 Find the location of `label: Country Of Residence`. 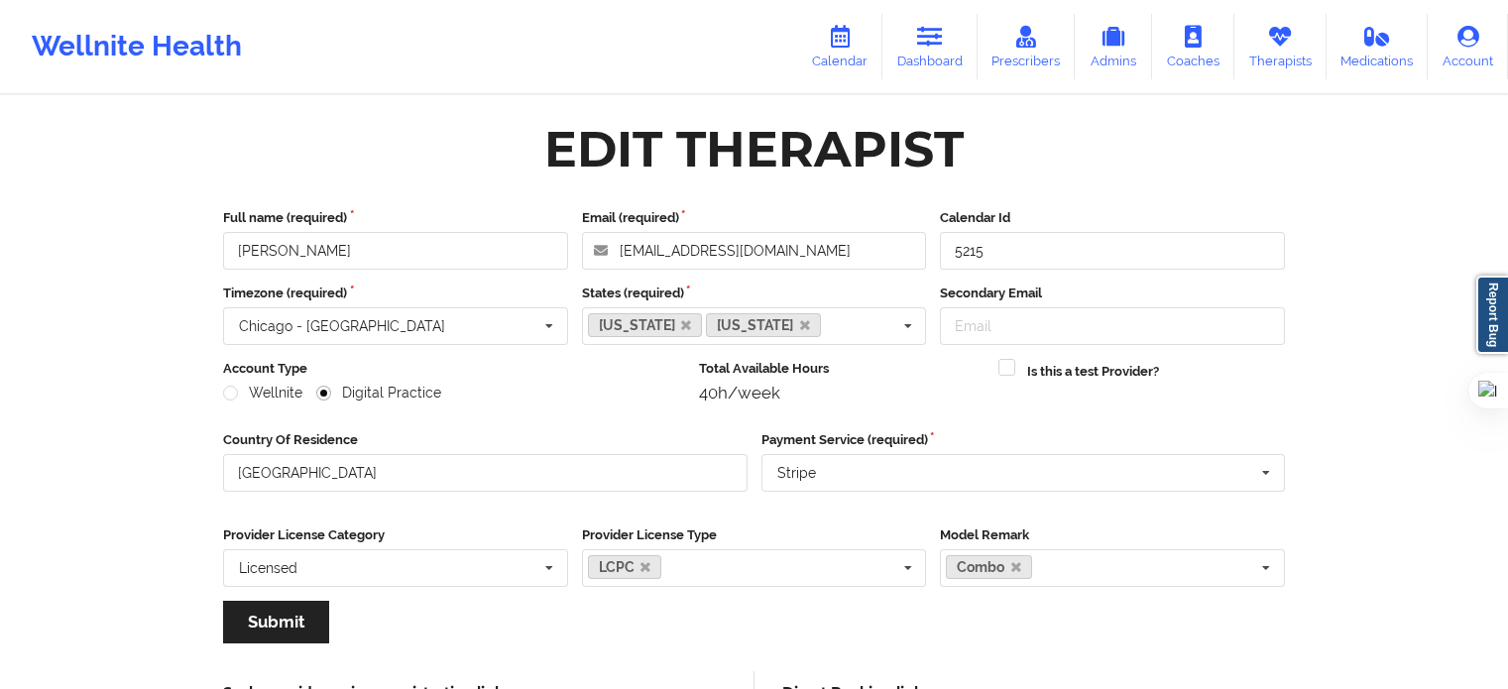

label: Country Of Residence is located at coordinates (485, 440).